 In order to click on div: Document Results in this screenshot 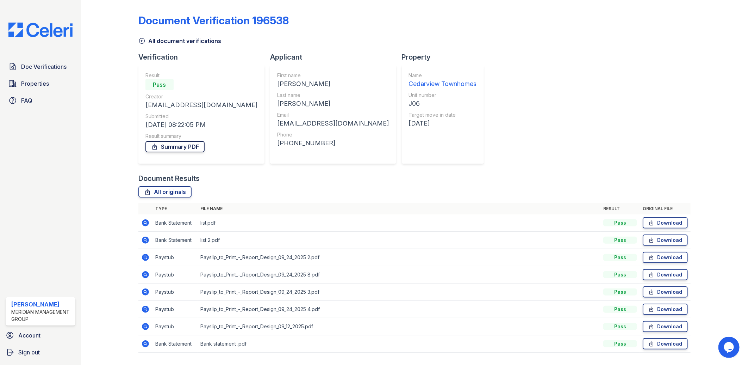, I will do `click(169, 178)`.